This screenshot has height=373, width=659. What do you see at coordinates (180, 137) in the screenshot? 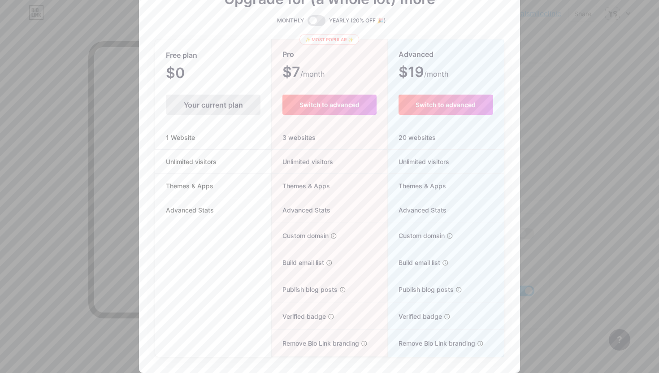
I see `span: 1 Website` at bounding box center [180, 137].